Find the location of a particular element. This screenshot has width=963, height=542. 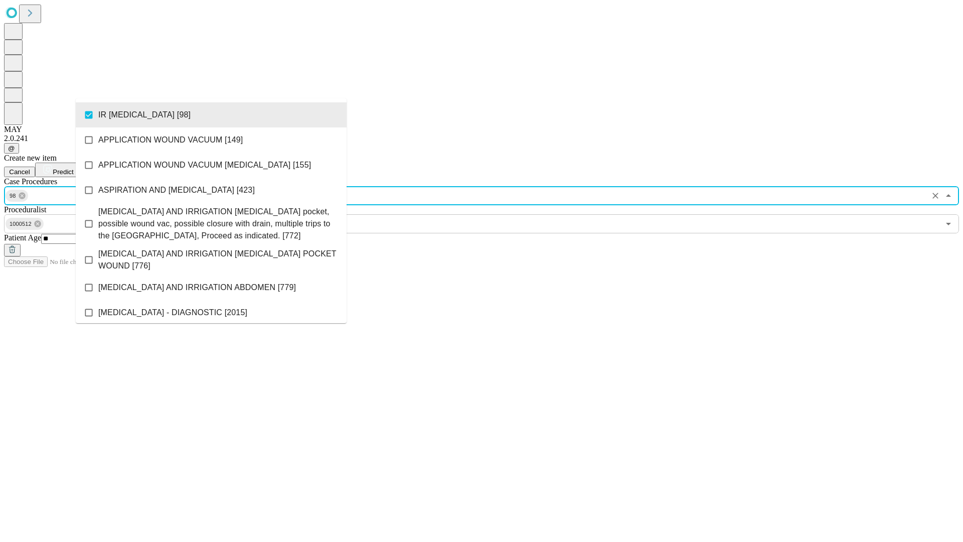

span: Proceduralist is located at coordinates (25, 209).